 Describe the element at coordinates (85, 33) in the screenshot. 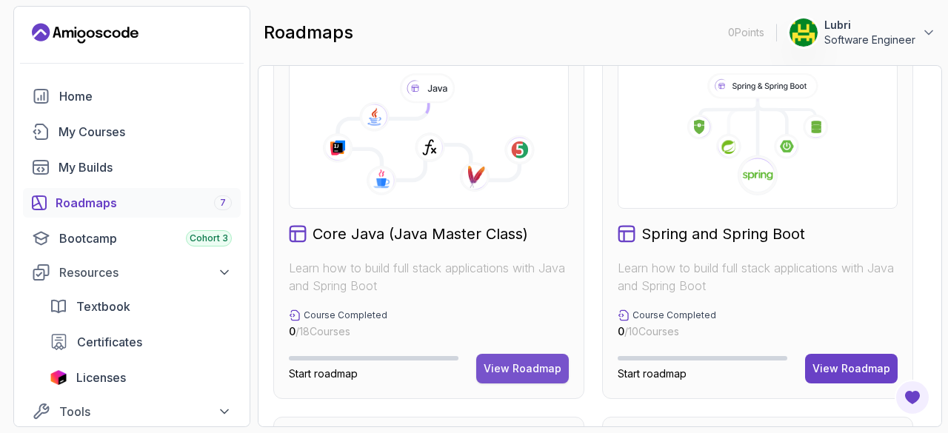

I see `a: Landing page` at that location.